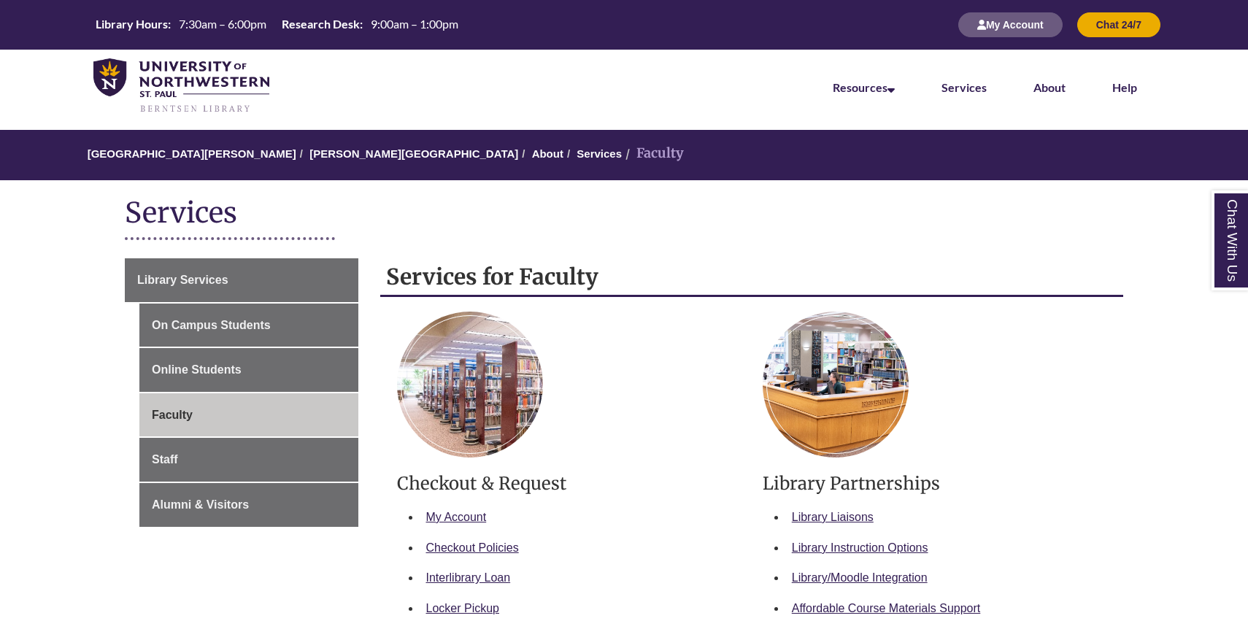 The image size is (1248, 629). What do you see at coordinates (223, 23) in the screenshot?
I see `span: 7:30am – 6:00pm` at bounding box center [223, 23].